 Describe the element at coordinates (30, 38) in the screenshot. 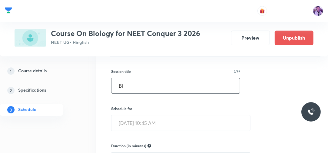

I see `img: 60FF9FE4-AE2A-4310-A1A9-5F6CAB9502C0_plus.png` at that location.